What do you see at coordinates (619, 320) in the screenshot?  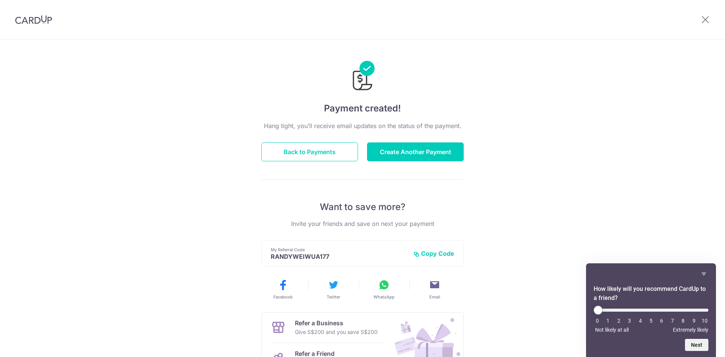 I see `li: 2` at bounding box center [619, 320].